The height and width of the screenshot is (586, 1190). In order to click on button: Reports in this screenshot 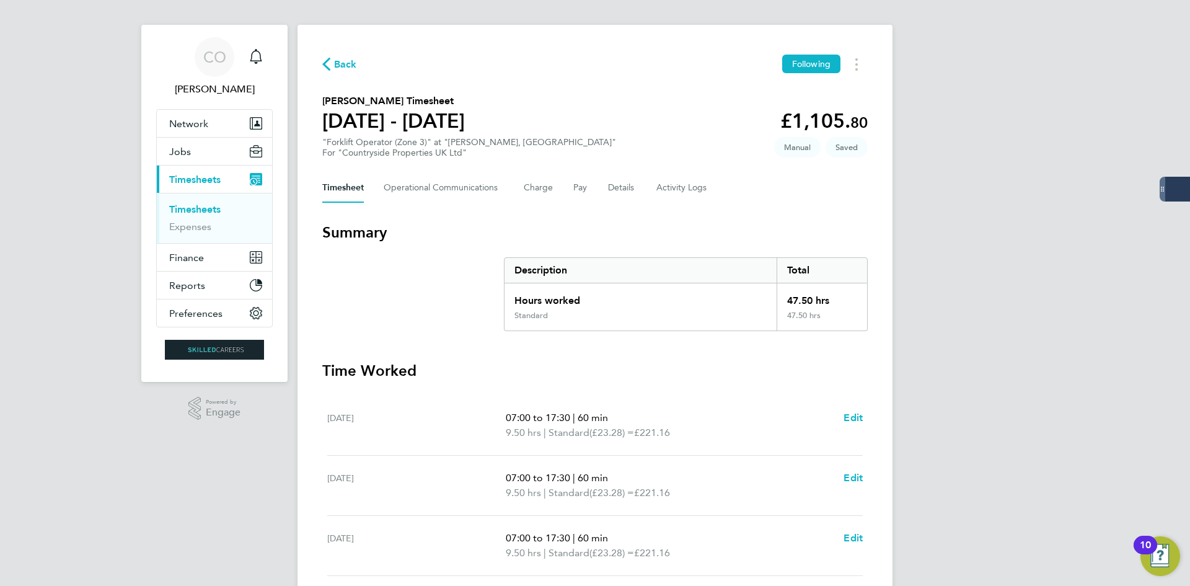, I will do `click(215, 285)`.